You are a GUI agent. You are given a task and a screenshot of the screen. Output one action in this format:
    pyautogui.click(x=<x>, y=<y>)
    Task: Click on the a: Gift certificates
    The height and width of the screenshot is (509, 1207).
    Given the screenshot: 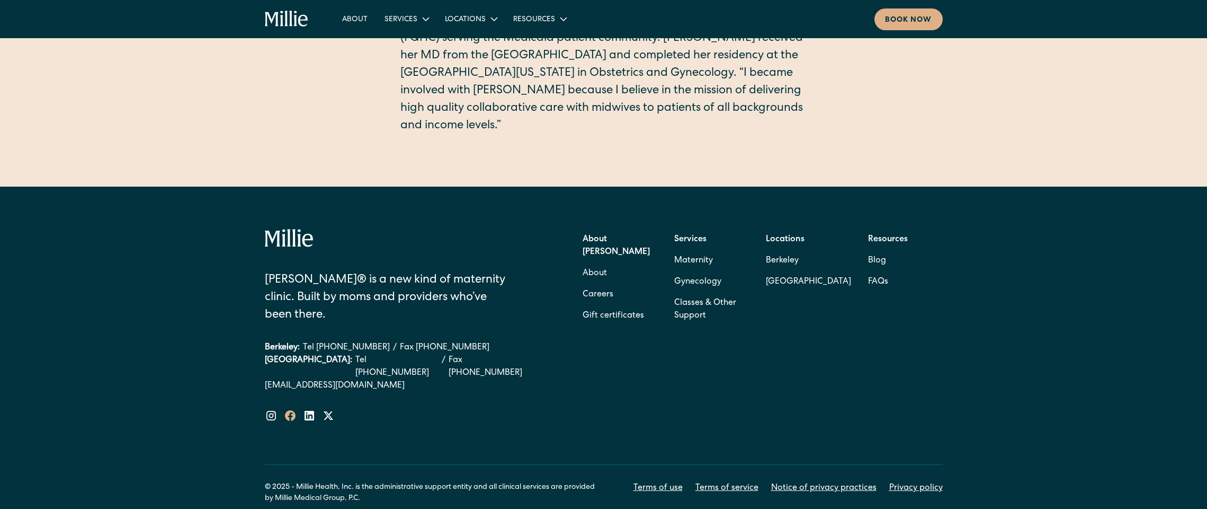 What is the action you would take?
    pyautogui.click(x=613, y=316)
    